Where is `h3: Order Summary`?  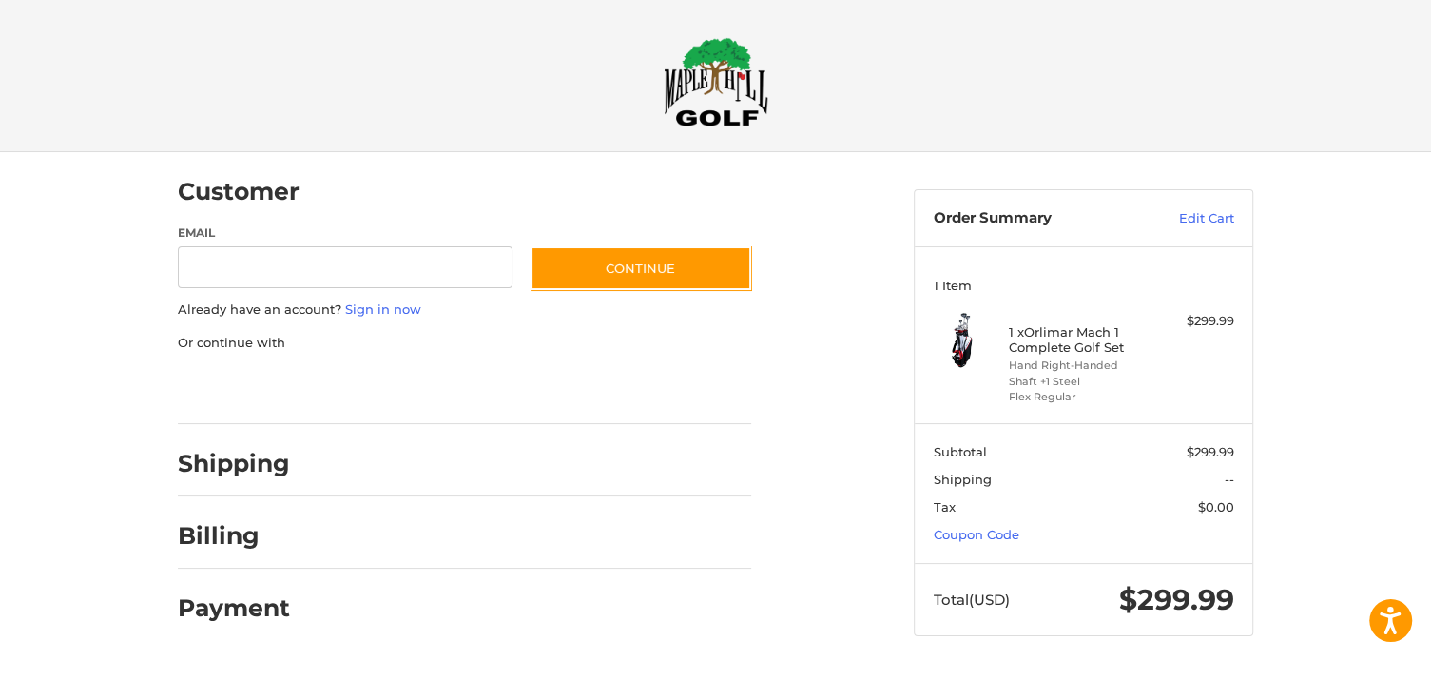
h3: Order Summary is located at coordinates (1036, 219).